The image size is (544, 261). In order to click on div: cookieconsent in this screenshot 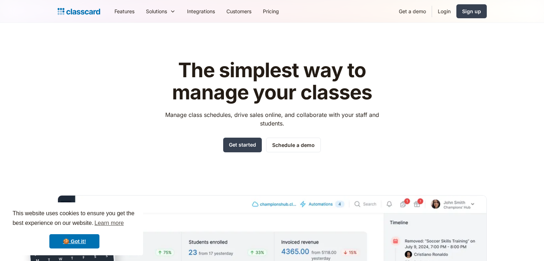, I will do `click(74, 229)`.